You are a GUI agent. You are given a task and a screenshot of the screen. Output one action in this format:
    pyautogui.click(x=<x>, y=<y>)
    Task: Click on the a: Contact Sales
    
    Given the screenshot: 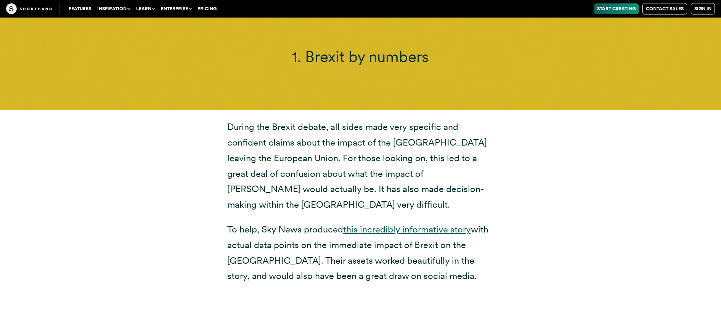 What is the action you would take?
    pyautogui.click(x=664, y=9)
    